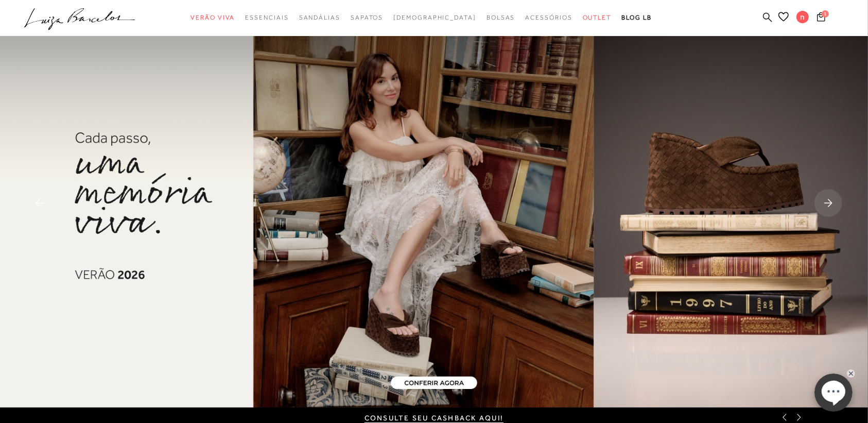 The width and height of the screenshot is (868, 423). What do you see at coordinates (803, 17) in the screenshot?
I see `span: n` at bounding box center [803, 17].